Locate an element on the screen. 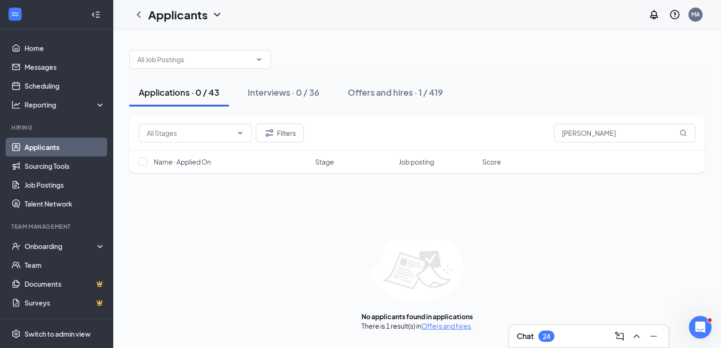 The width and height of the screenshot is (721, 348). div: There is 1 result(s) in . is located at coordinates (417, 326).